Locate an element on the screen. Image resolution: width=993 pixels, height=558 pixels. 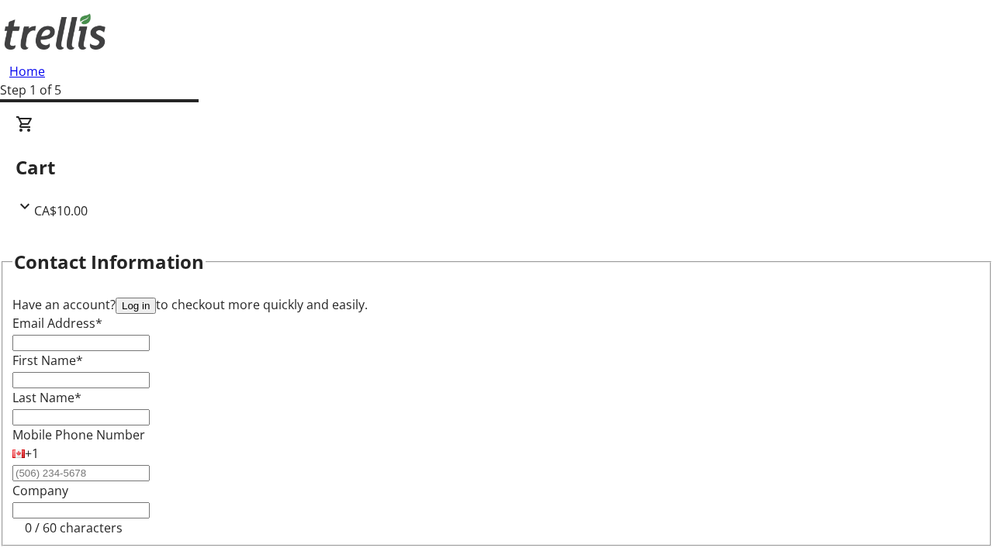
div: Have an account? to checkout more quickly and easily. is located at coordinates (496, 305).